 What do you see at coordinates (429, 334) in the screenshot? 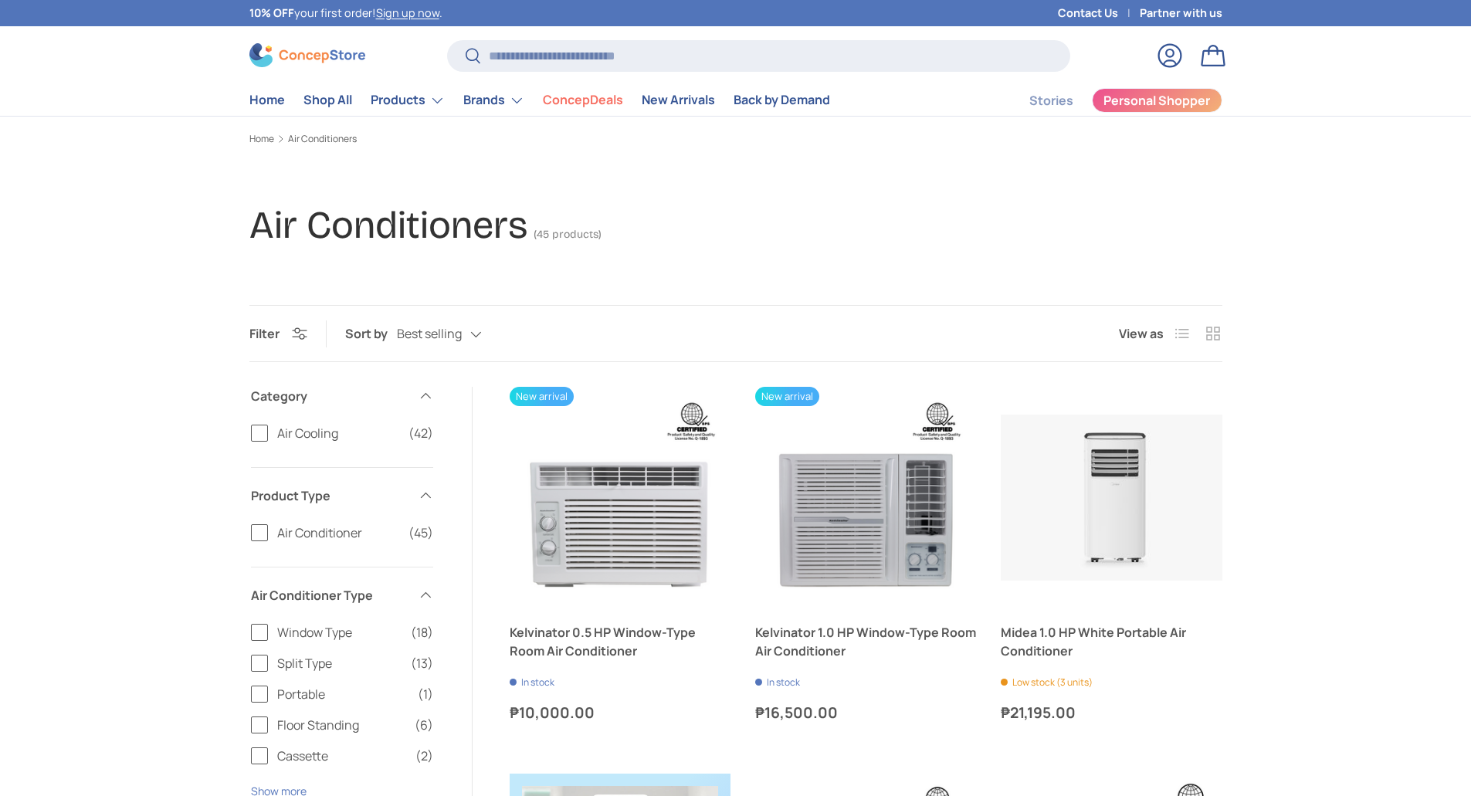
I see `span: Best selling` at bounding box center [429, 334].